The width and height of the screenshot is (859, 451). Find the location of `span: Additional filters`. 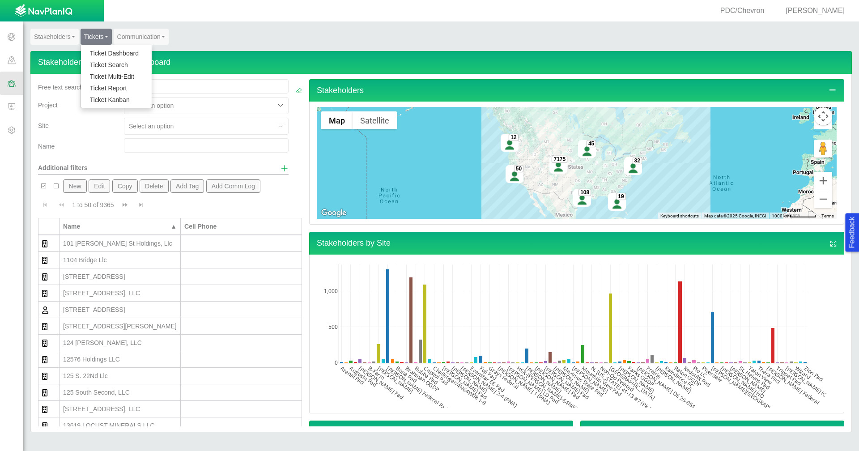

span: Additional filters is located at coordinates (63, 168).